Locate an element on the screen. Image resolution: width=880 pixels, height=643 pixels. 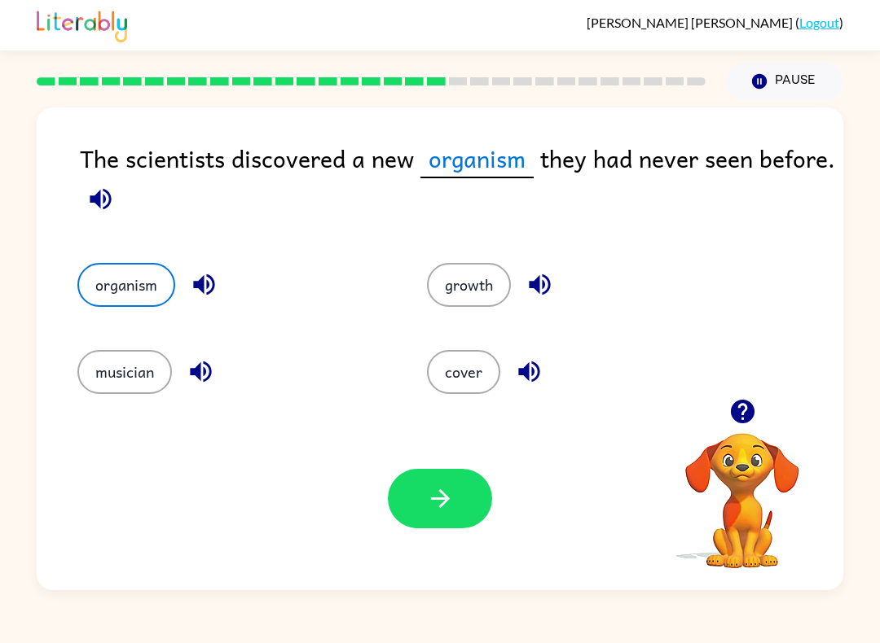
img: Literably is located at coordinates (81, 24).